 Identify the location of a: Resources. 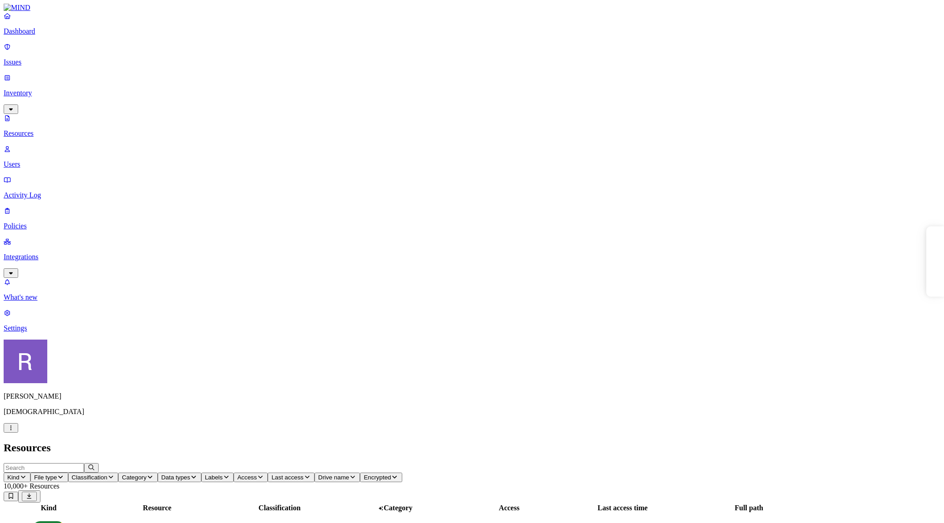
(472, 126).